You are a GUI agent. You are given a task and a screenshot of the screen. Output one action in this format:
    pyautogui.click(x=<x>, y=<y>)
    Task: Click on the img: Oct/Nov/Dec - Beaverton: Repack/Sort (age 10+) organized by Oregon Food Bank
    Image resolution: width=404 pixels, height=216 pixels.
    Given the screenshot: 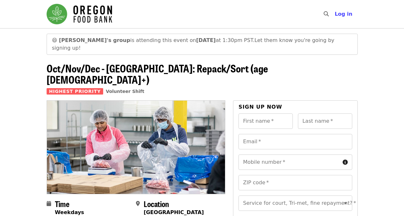 What is the action you would take?
    pyautogui.click(x=136, y=147)
    